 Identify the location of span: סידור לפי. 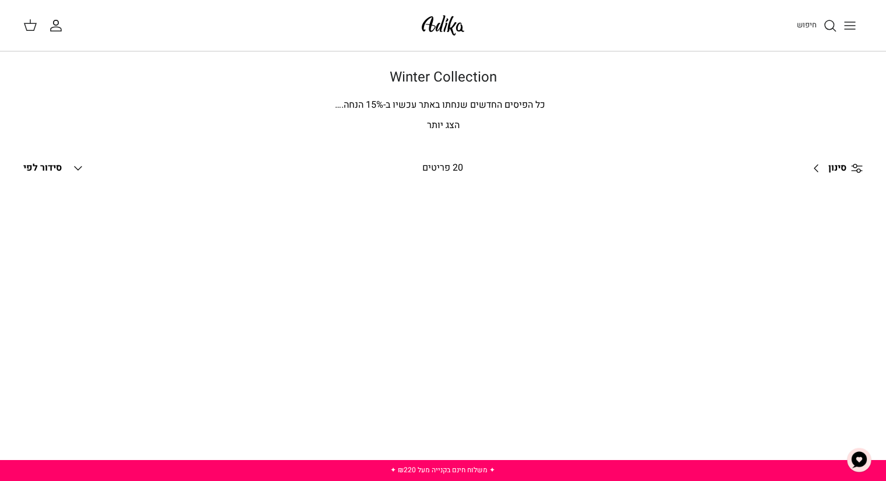
(43, 168).